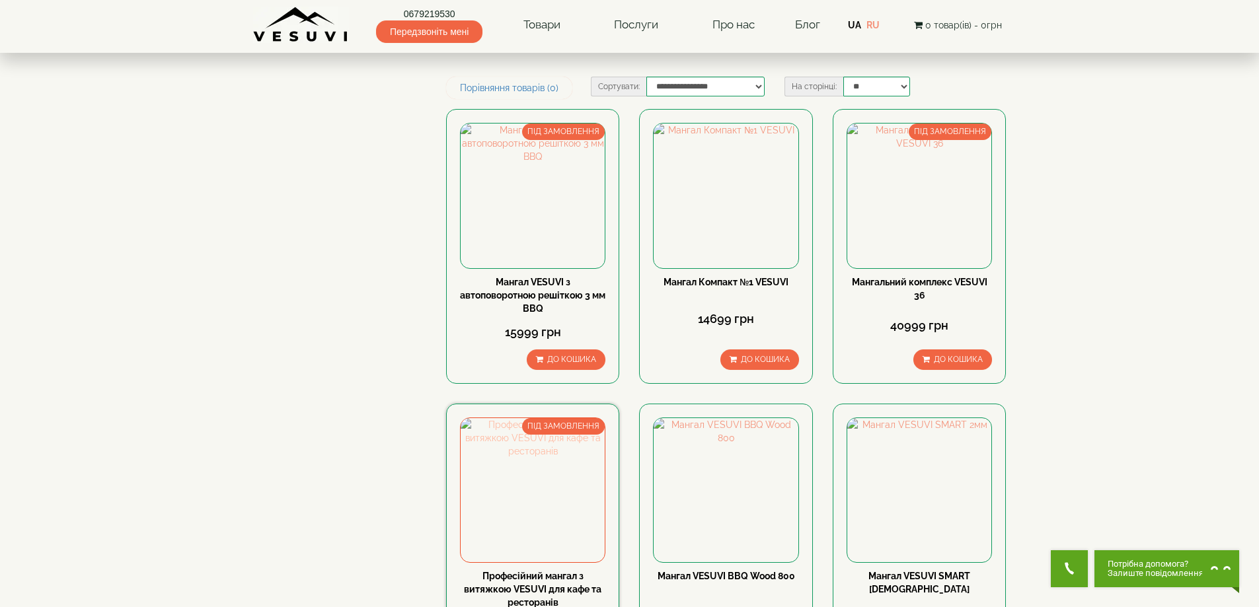 Image resolution: width=1259 pixels, height=607 pixels. I want to click on a: UA, so click(855, 25).